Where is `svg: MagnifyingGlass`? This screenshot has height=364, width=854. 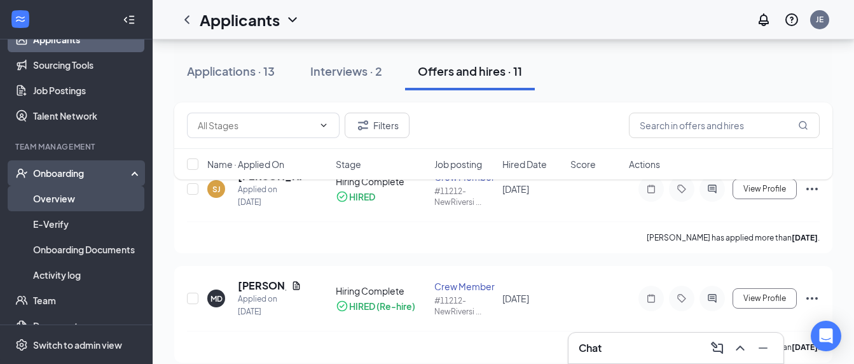 svg: MagnifyingGlass is located at coordinates (803, 125).